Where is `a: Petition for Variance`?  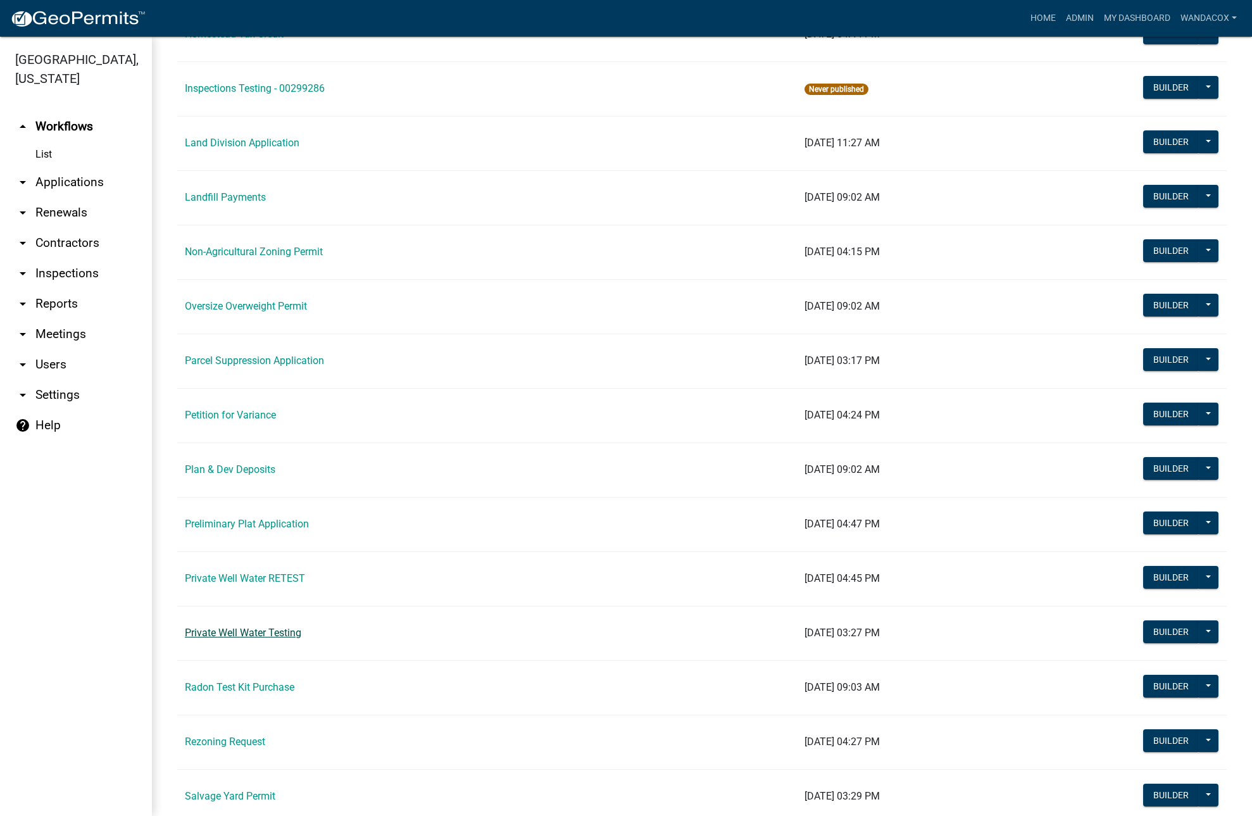 a: Petition for Variance is located at coordinates (230, 415).